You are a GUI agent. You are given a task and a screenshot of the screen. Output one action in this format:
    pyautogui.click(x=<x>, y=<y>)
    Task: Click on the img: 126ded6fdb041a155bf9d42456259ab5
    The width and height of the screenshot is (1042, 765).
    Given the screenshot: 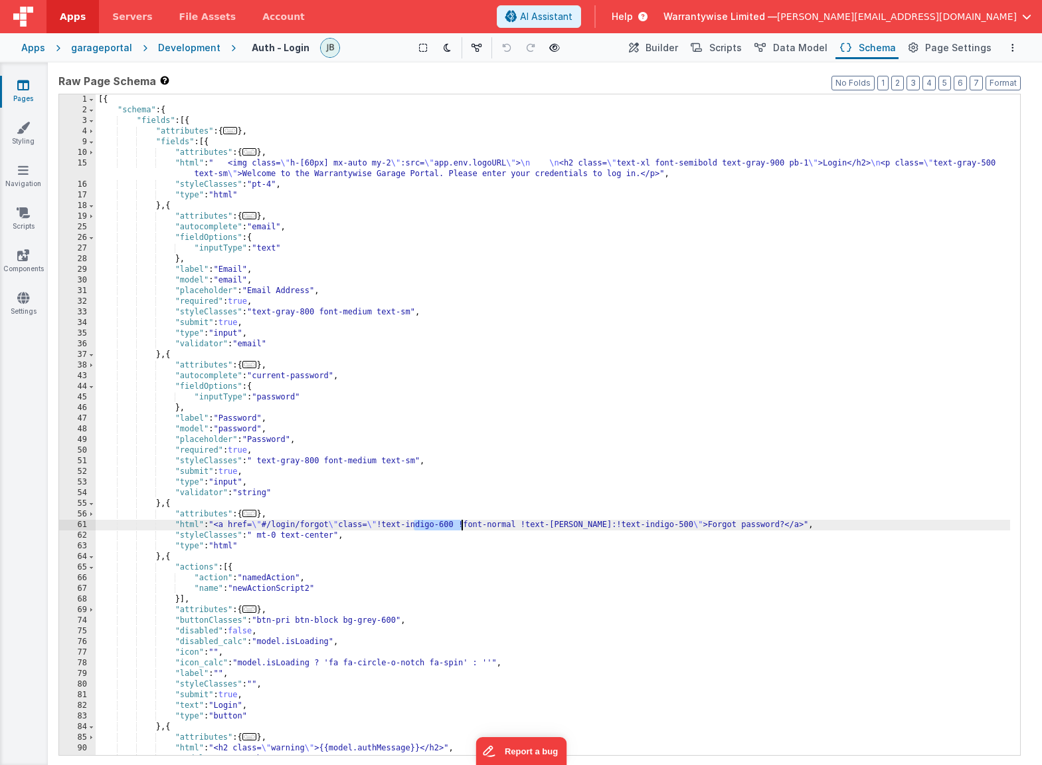 What is the action you would take?
    pyautogui.click(x=330, y=48)
    